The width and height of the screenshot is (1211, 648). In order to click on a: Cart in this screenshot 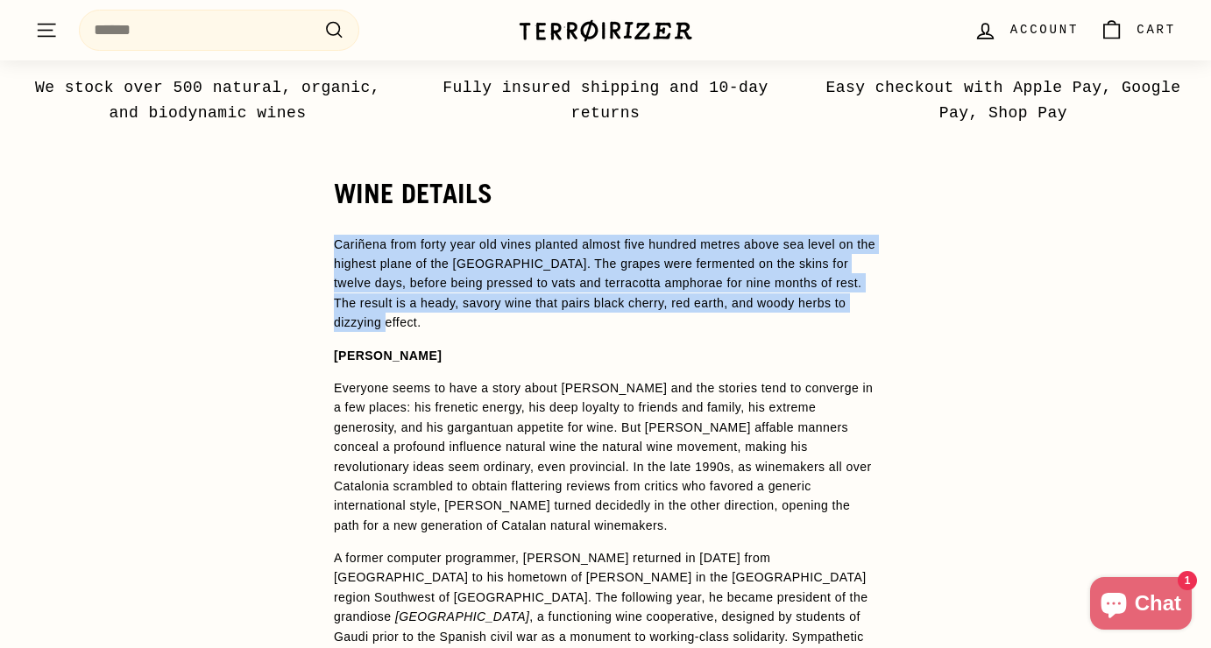, I will do `click(1137, 30)`.